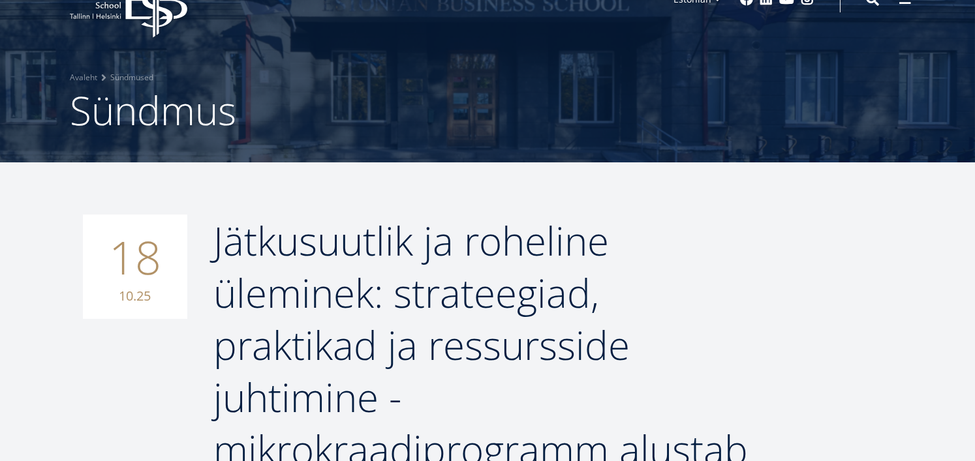 This screenshot has width=975, height=461. I want to click on h1: Sündmus, so click(487, 110).